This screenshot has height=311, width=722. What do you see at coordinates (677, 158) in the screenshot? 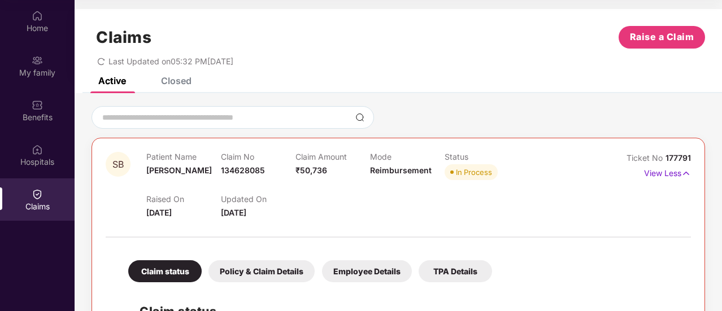
I see `span: 177791` at bounding box center [677, 158].